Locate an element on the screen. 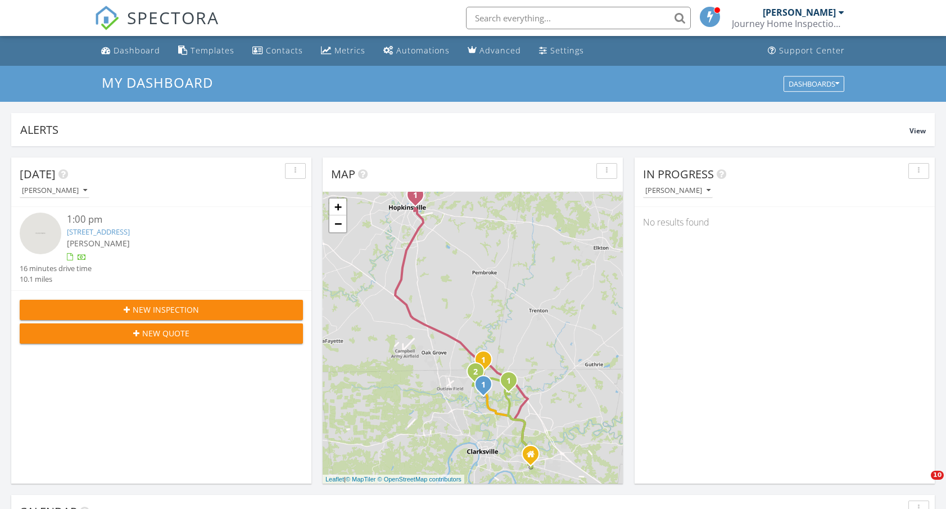 The image size is (946, 509). div: Automations is located at coordinates (423, 50).